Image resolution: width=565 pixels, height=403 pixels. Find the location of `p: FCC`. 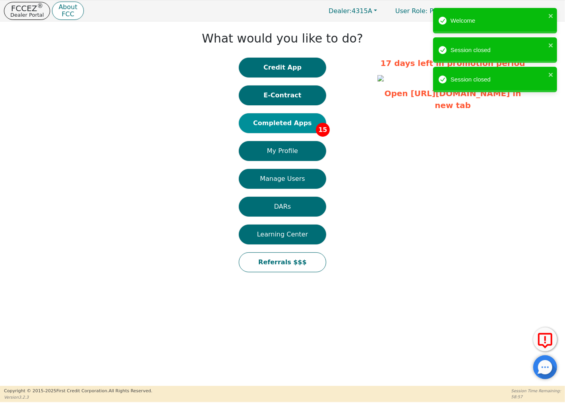

p: FCC is located at coordinates (68, 14).